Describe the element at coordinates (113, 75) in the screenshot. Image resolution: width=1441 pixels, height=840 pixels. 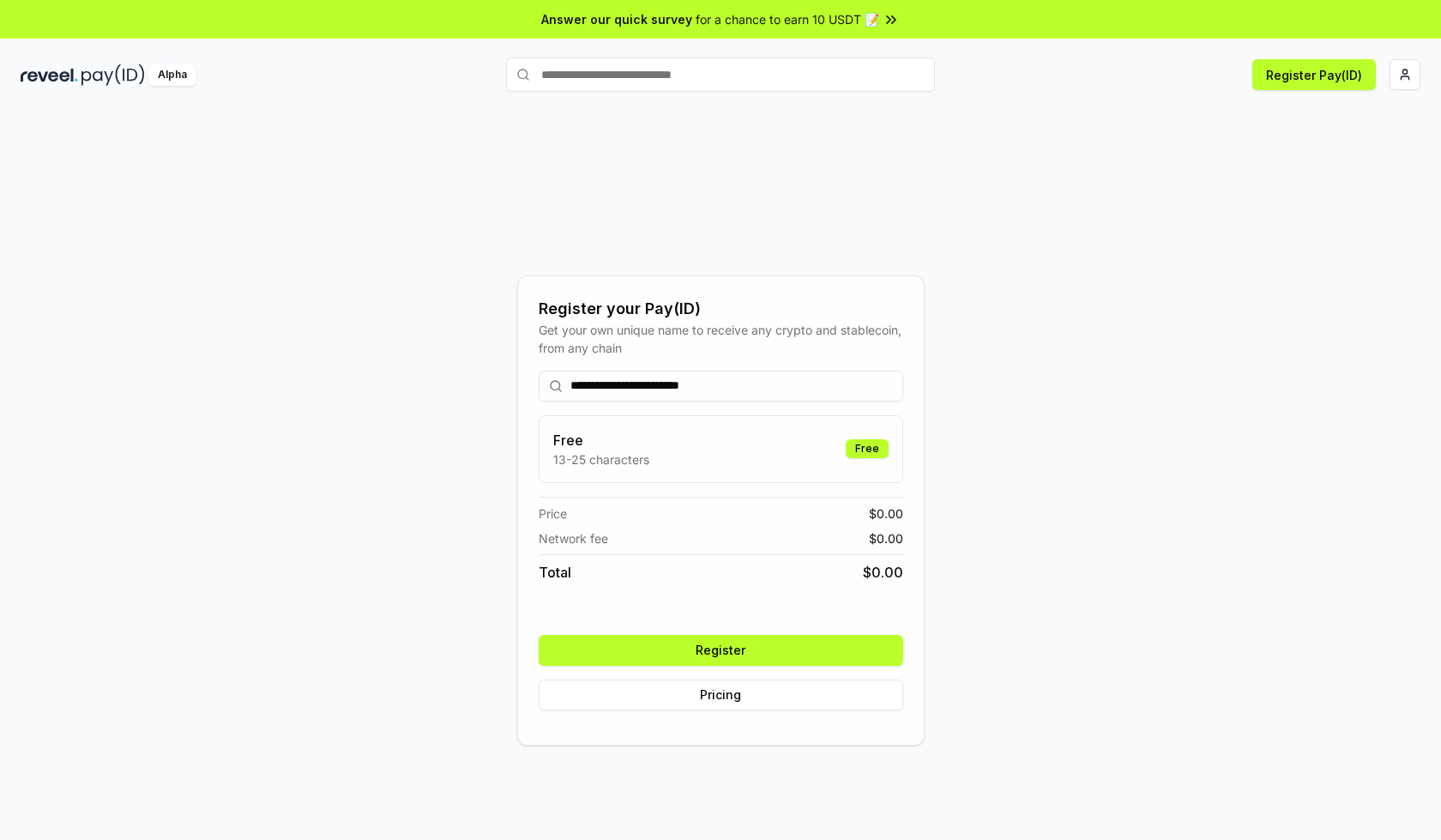
I see `img: pay_id` at that location.